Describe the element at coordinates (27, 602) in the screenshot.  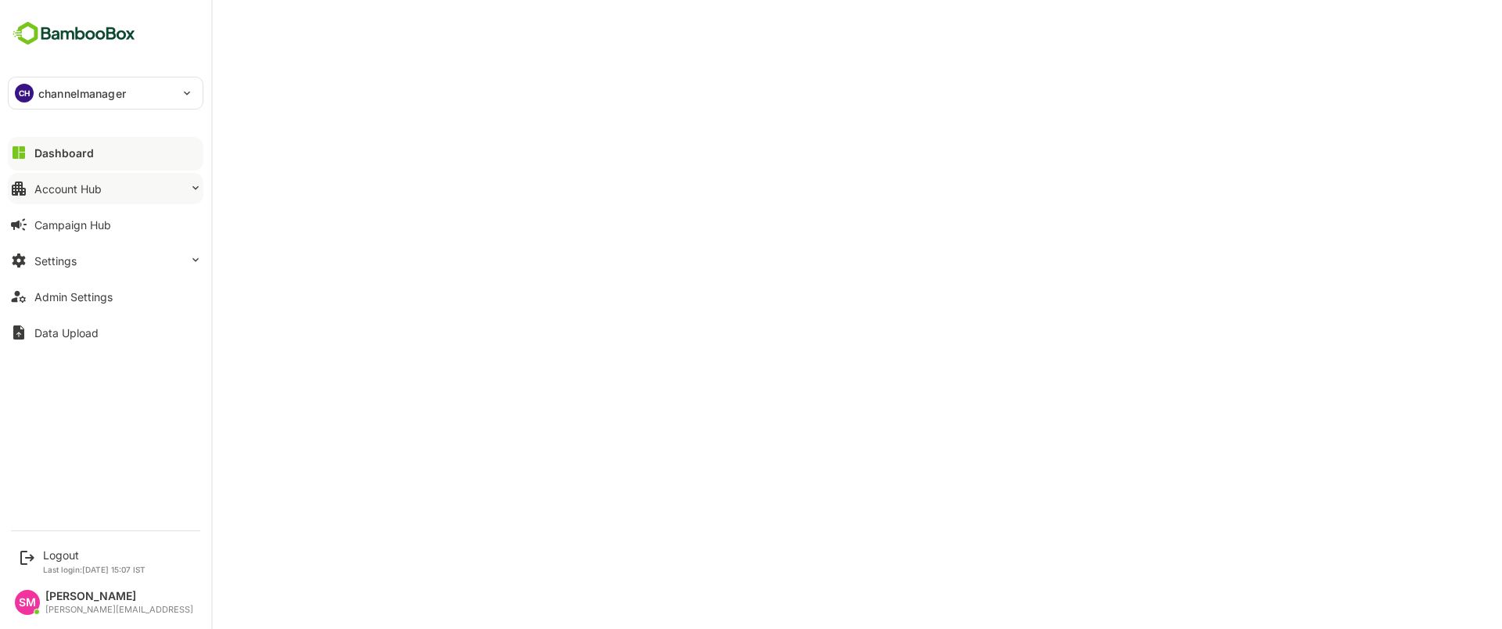
I see `div: SM` at that location.